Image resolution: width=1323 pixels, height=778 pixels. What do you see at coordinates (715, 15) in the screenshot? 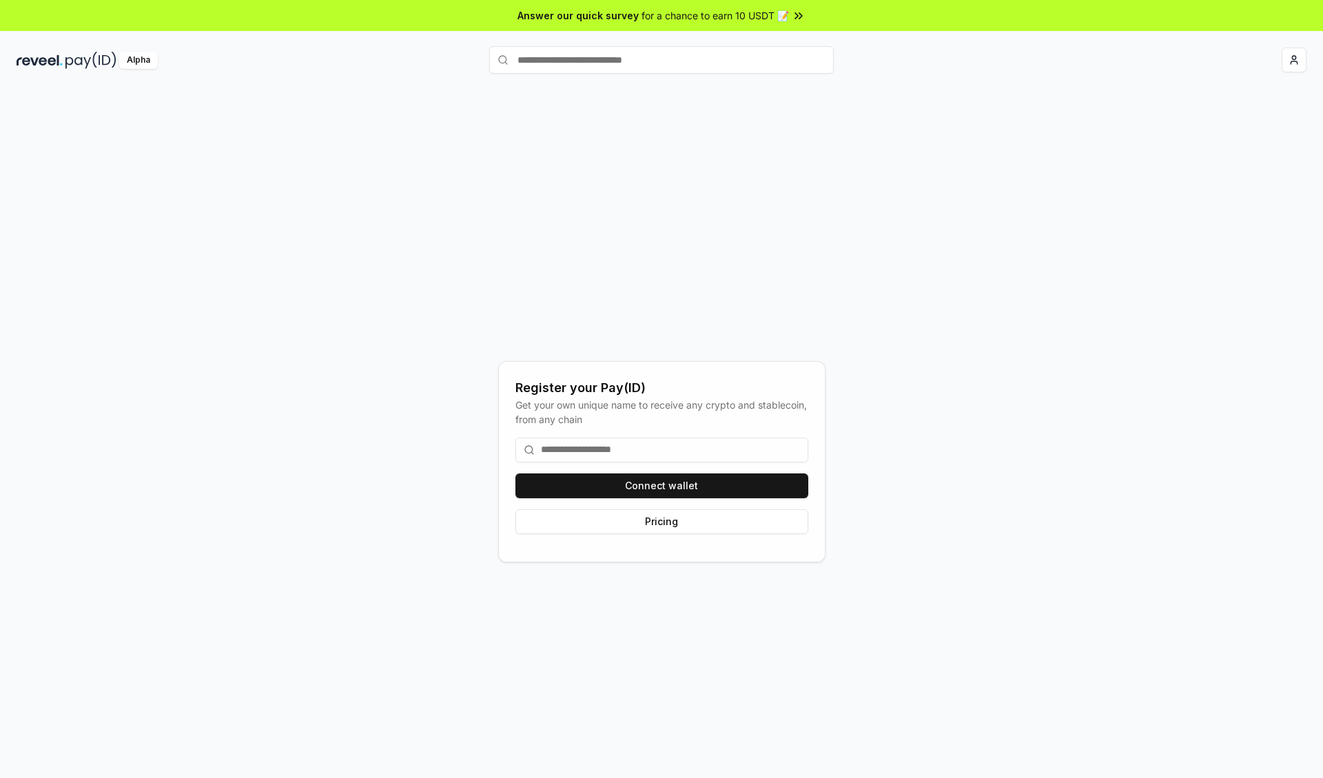
I see `span: for a chance to earn 10 USDT 📝` at bounding box center [715, 15].